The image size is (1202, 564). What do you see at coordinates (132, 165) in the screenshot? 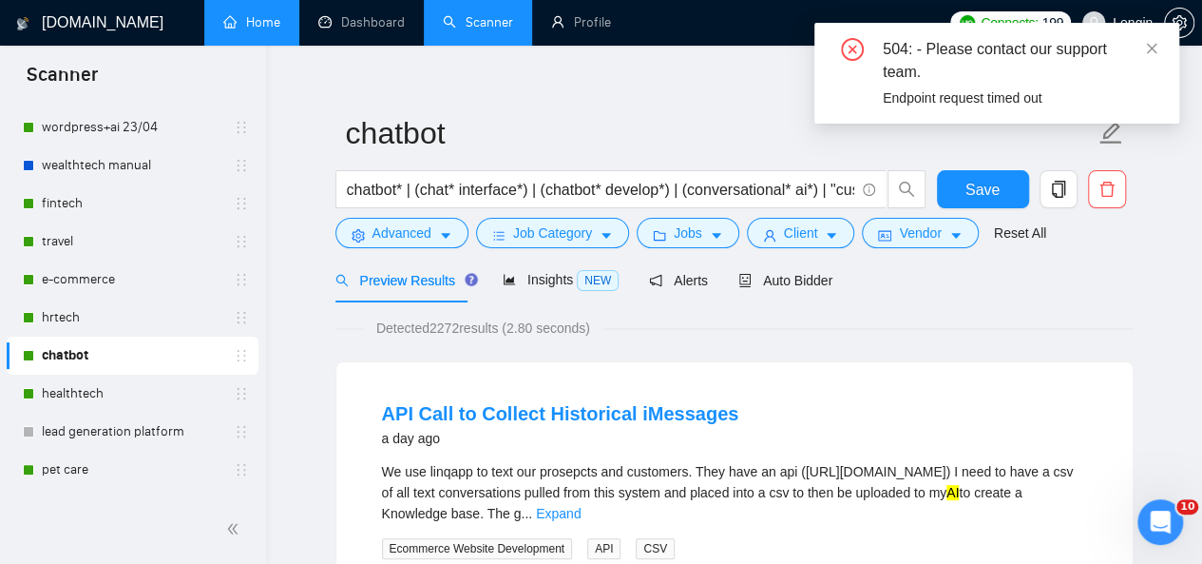
I see `a: wealthtech manual` at bounding box center [132, 165].